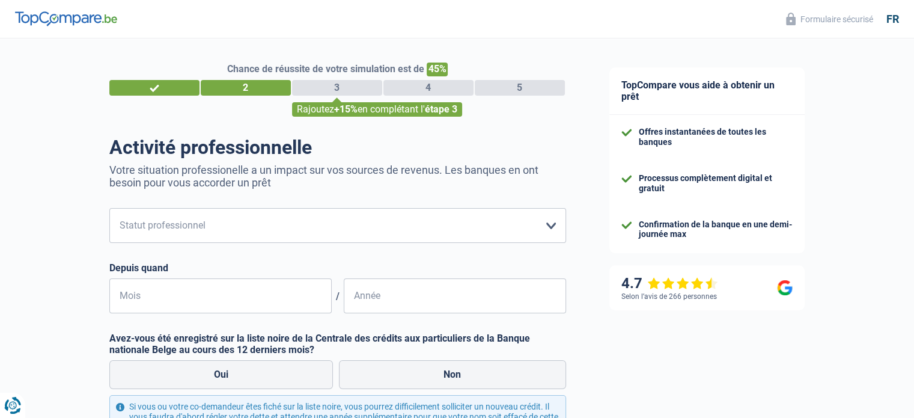 This screenshot has width=914, height=418. What do you see at coordinates (337, 88) in the screenshot?
I see `div: 3` at bounding box center [337, 88].